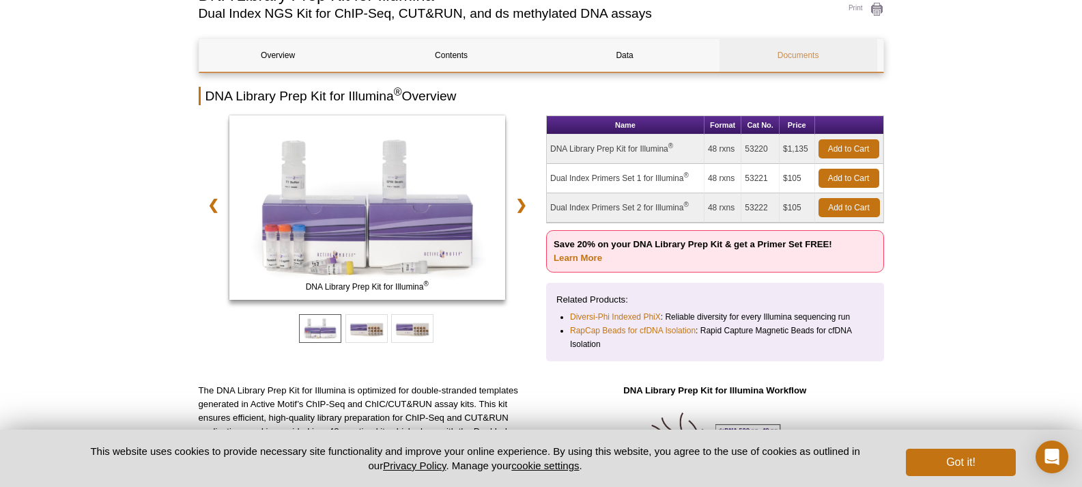 The width and height of the screenshot is (1082, 487). Describe the element at coordinates (715, 300) in the screenshot. I see `p: Related Products:` at that location.